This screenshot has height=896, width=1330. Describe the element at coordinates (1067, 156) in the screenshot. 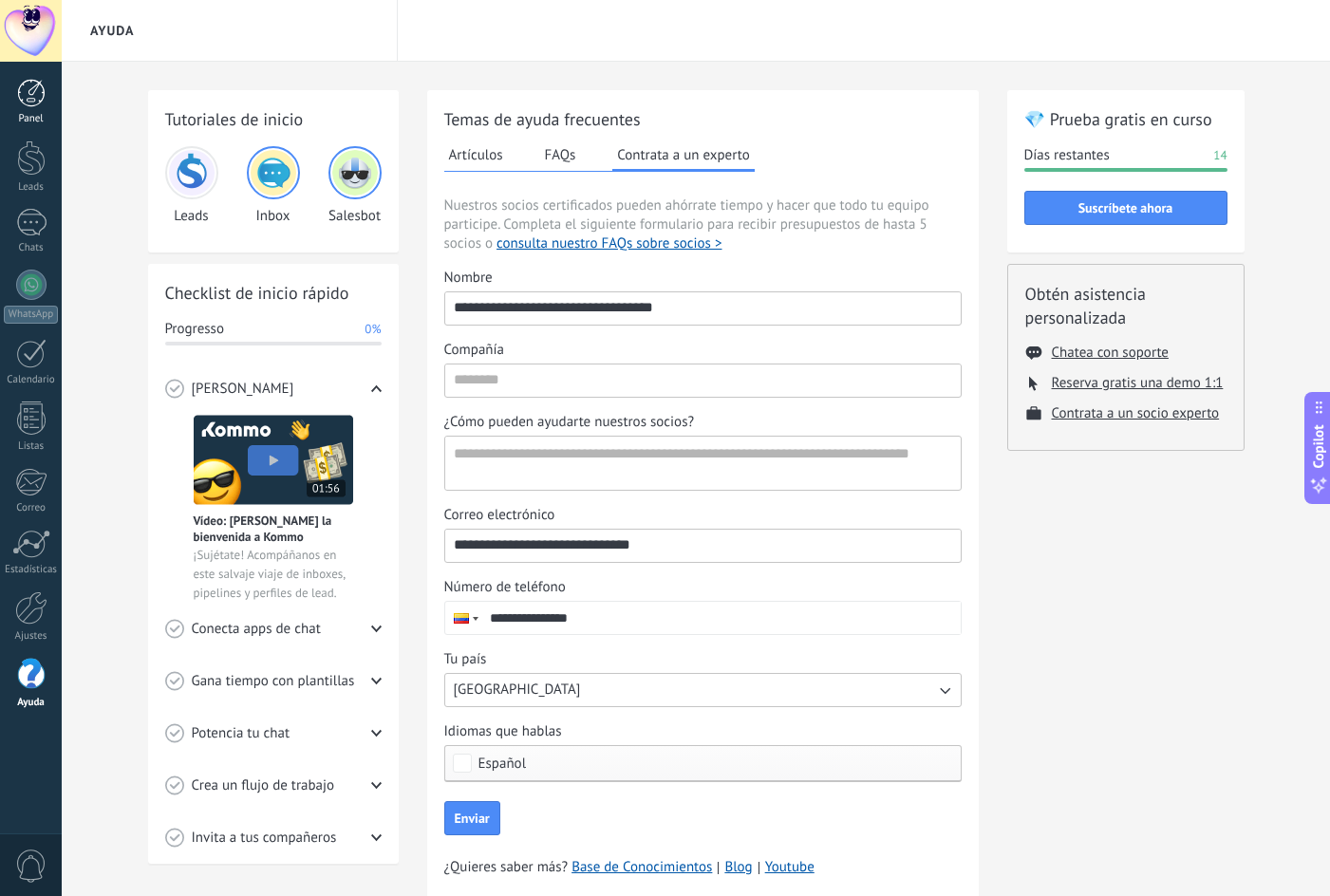

I see `span: Días restantes` at that location.